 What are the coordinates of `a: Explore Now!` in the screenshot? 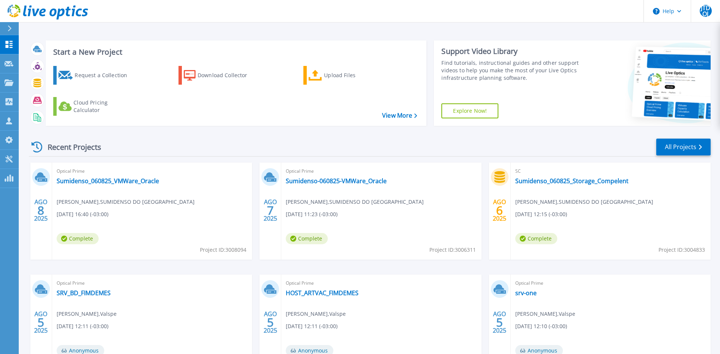 It's located at (470, 111).